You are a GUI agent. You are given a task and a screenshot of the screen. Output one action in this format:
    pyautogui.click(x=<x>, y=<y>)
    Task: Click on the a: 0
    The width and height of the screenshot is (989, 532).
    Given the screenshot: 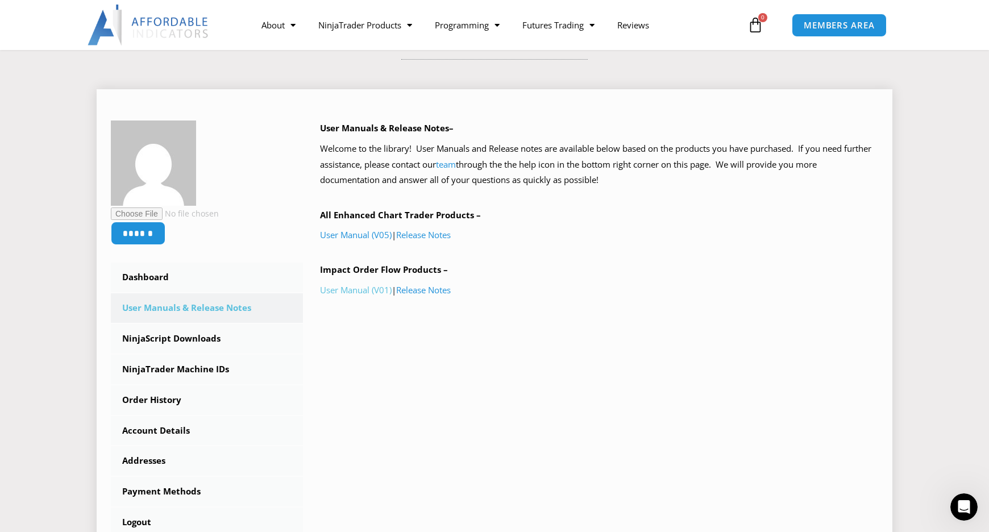 What is the action you would take?
    pyautogui.click(x=756, y=25)
    